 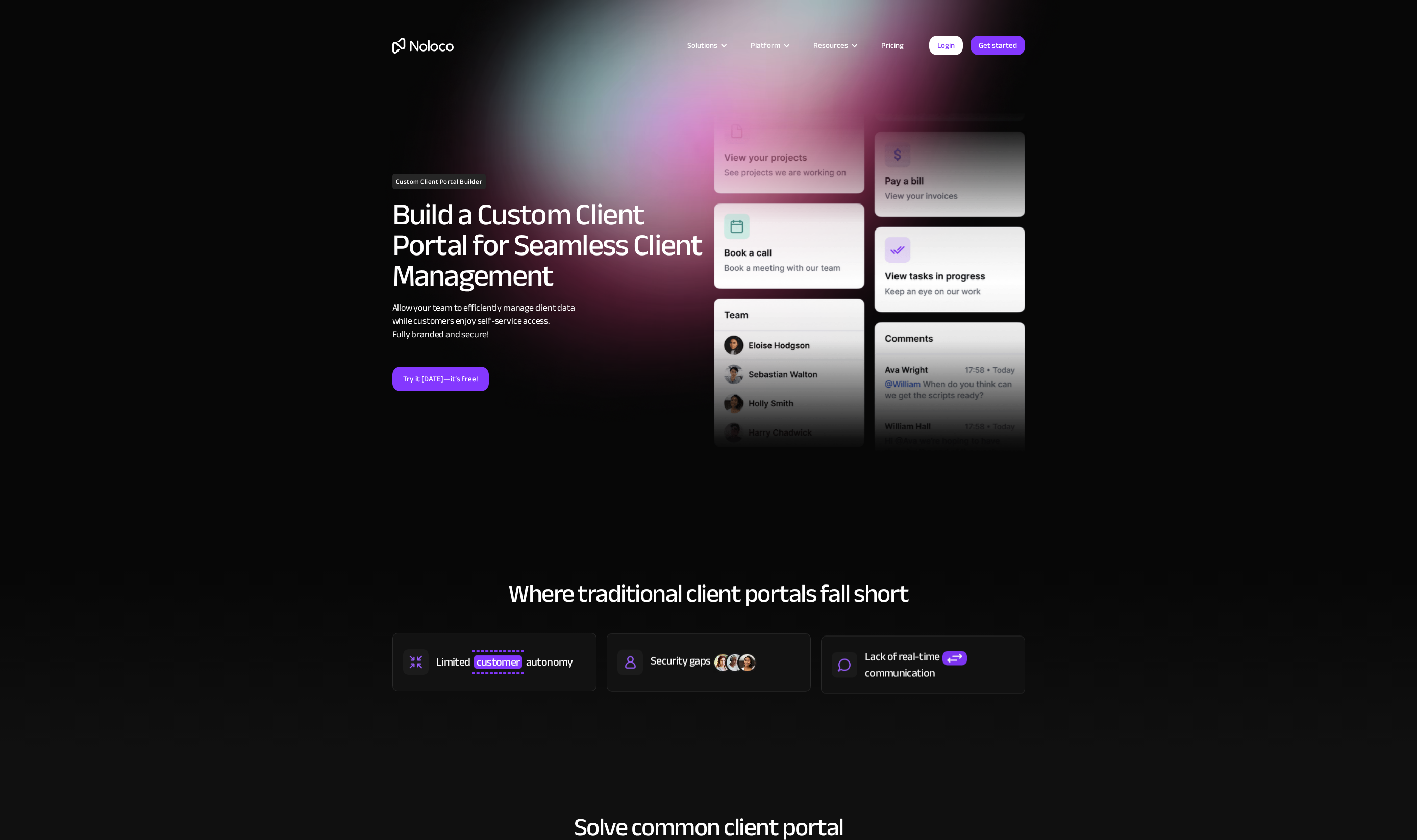 I want to click on a: Login, so click(x=946, y=45).